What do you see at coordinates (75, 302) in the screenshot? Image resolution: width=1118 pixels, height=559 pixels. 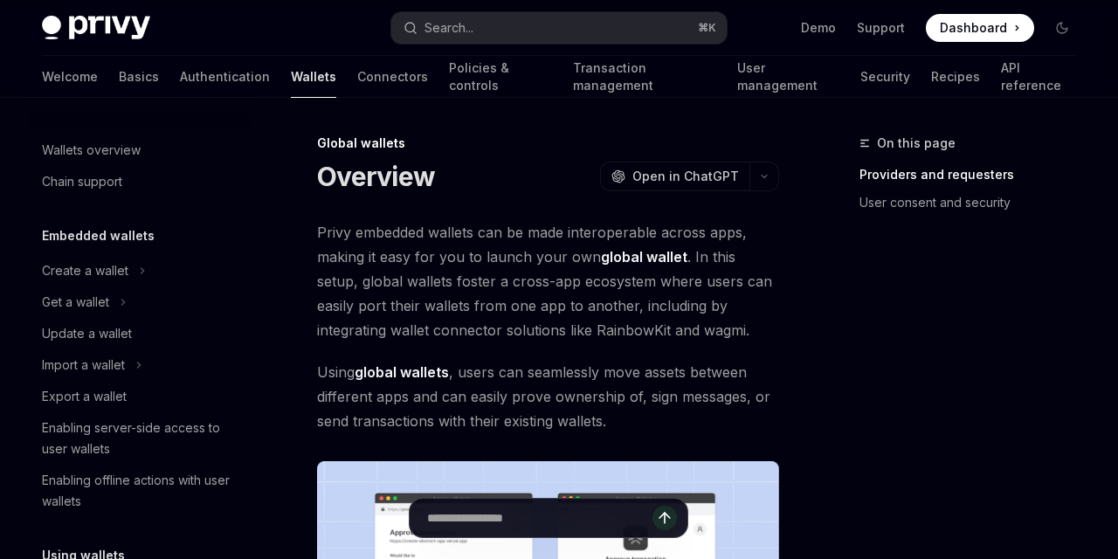 I see `div: Get a wallet` at bounding box center [75, 302].